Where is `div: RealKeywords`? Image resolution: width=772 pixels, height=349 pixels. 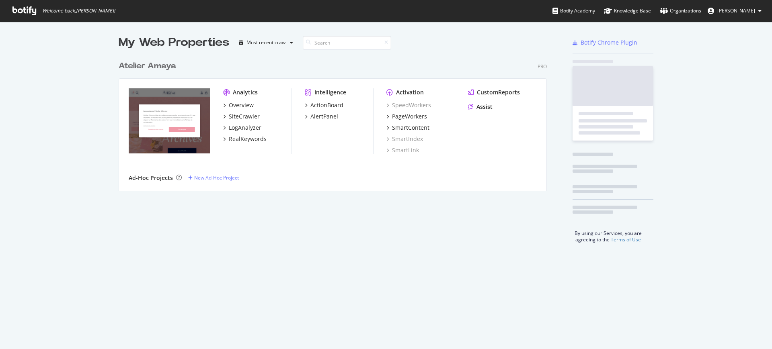 div: RealKeywords is located at coordinates (248, 139).